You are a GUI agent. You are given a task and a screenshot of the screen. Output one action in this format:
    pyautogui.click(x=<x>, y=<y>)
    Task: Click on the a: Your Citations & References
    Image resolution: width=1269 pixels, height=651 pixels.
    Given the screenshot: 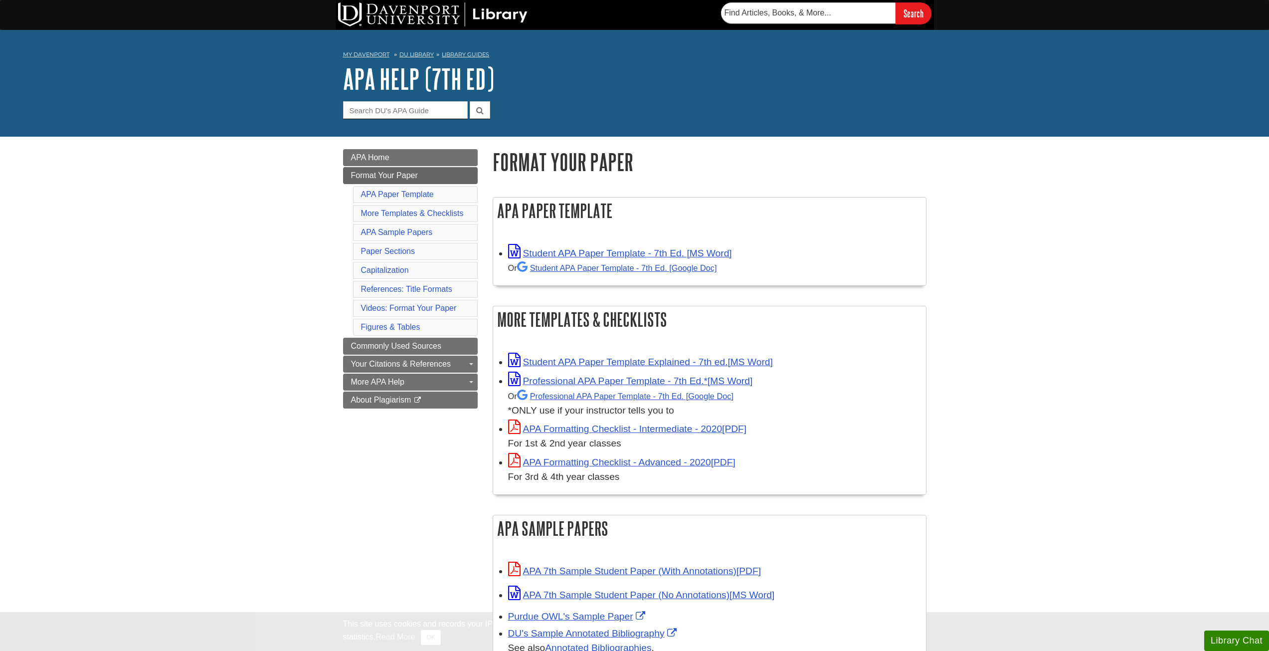 What is the action you would take?
    pyautogui.click(x=410, y=364)
    